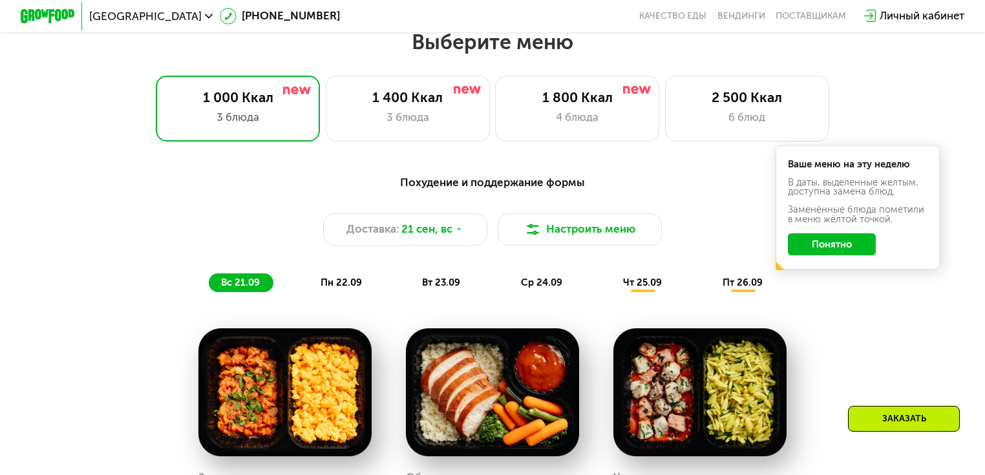 The width and height of the screenshot is (985, 475). Describe the element at coordinates (492, 182) in the screenshot. I see `div: Похудение и поддержание формы` at that location.